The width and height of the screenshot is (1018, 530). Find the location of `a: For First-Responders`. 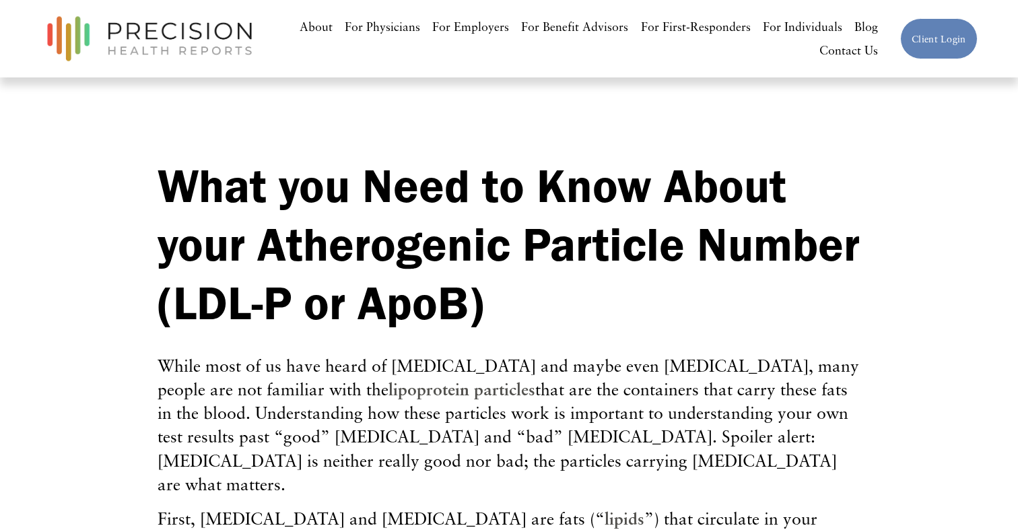

a: For First-Responders is located at coordinates (696, 27).